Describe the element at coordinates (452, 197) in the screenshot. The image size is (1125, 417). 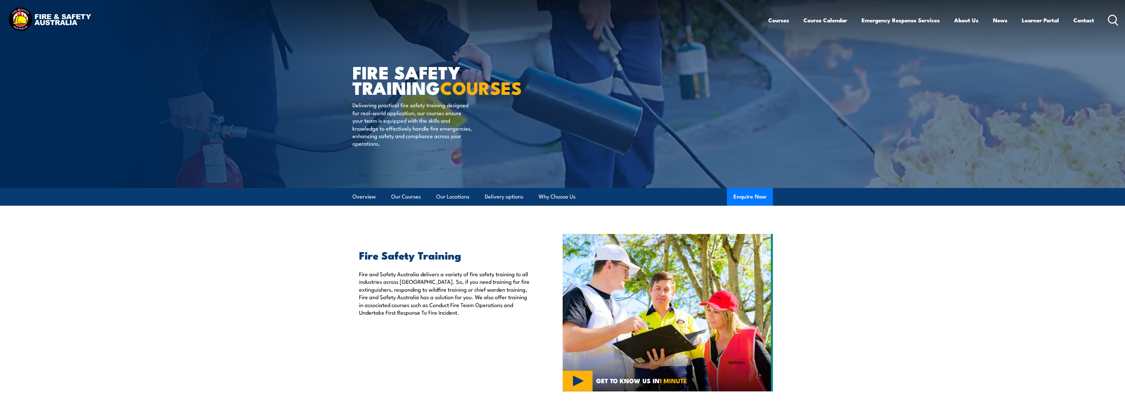
I see `a: Our Locations` at that location.